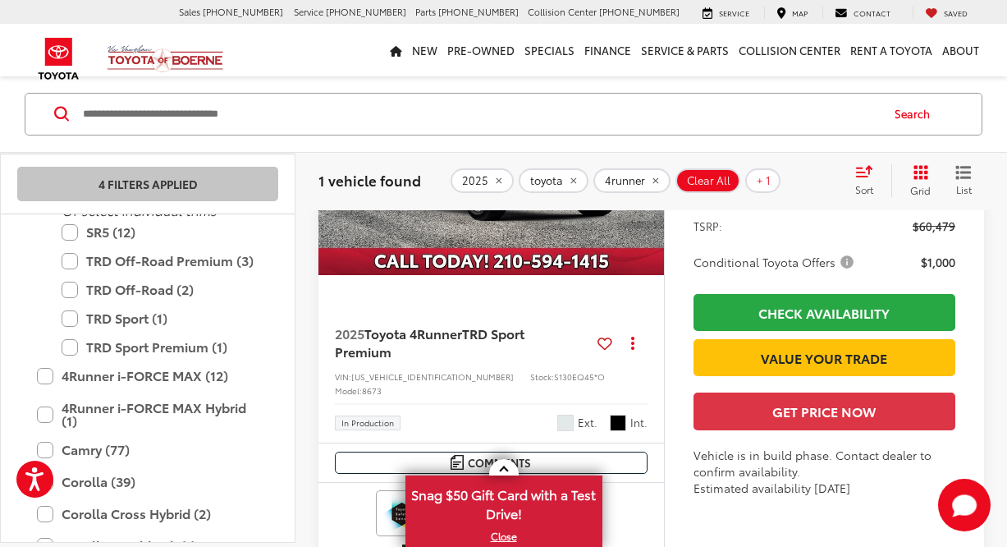 The image size is (1007, 547). What do you see at coordinates (872, 12) in the screenshot?
I see `span: Contact` at bounding box center [872, 12].